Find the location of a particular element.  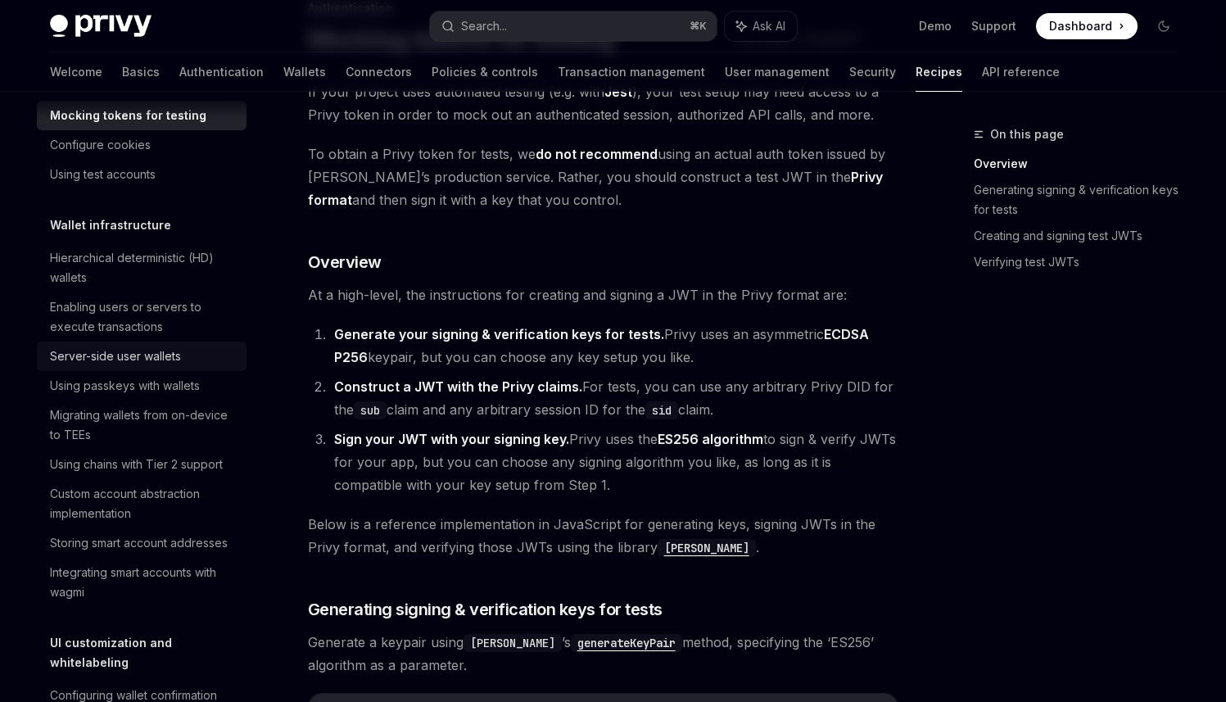

h5: Wallet infrastructure is located at coordinates (111, 225).